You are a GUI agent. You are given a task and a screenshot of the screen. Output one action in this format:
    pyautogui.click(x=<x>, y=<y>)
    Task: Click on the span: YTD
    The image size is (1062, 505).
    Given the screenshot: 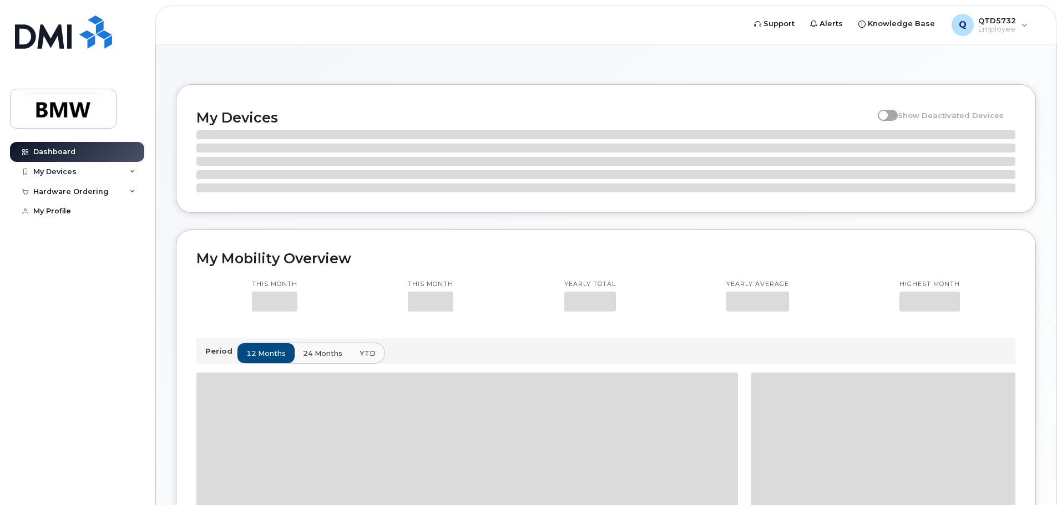 What is the action you would take?
    pyautogui.click(x=367, y=353)
    